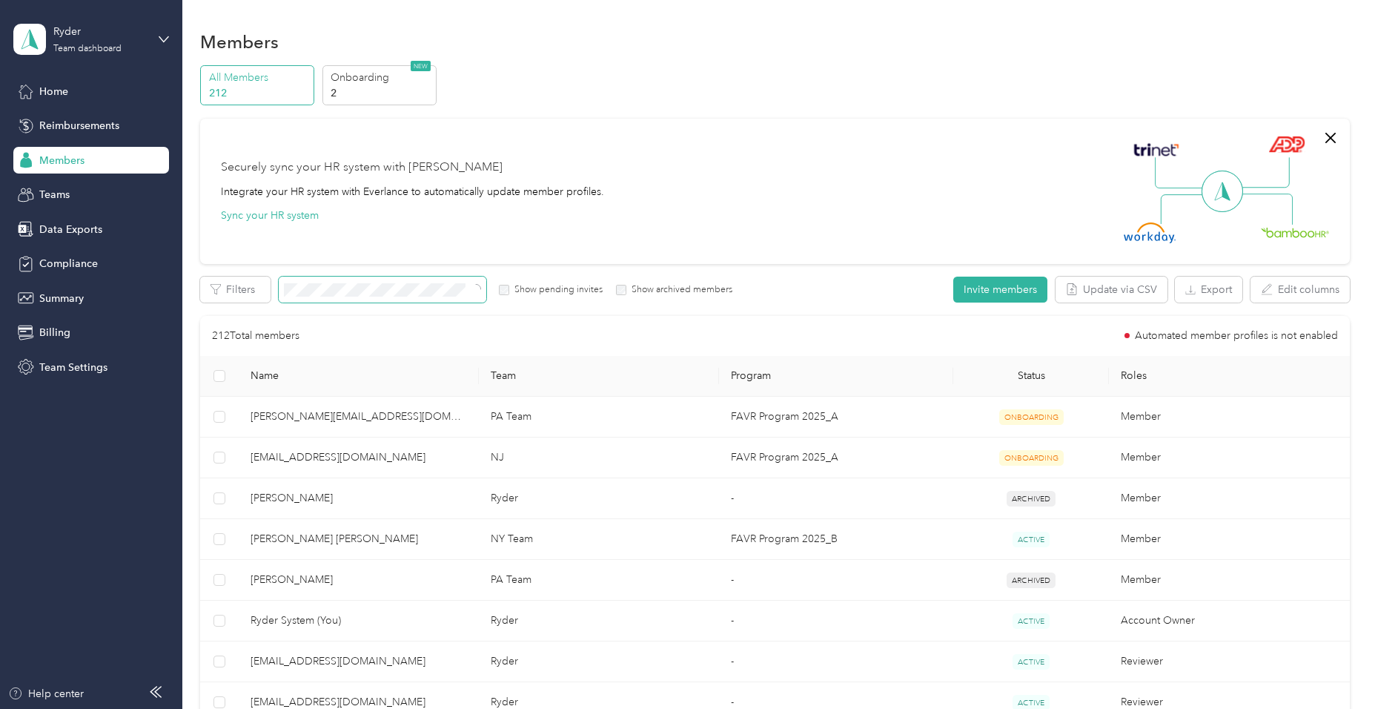 The image size is (1375, 709). I want to click on button: Update via CSV, so click(1111, 289).